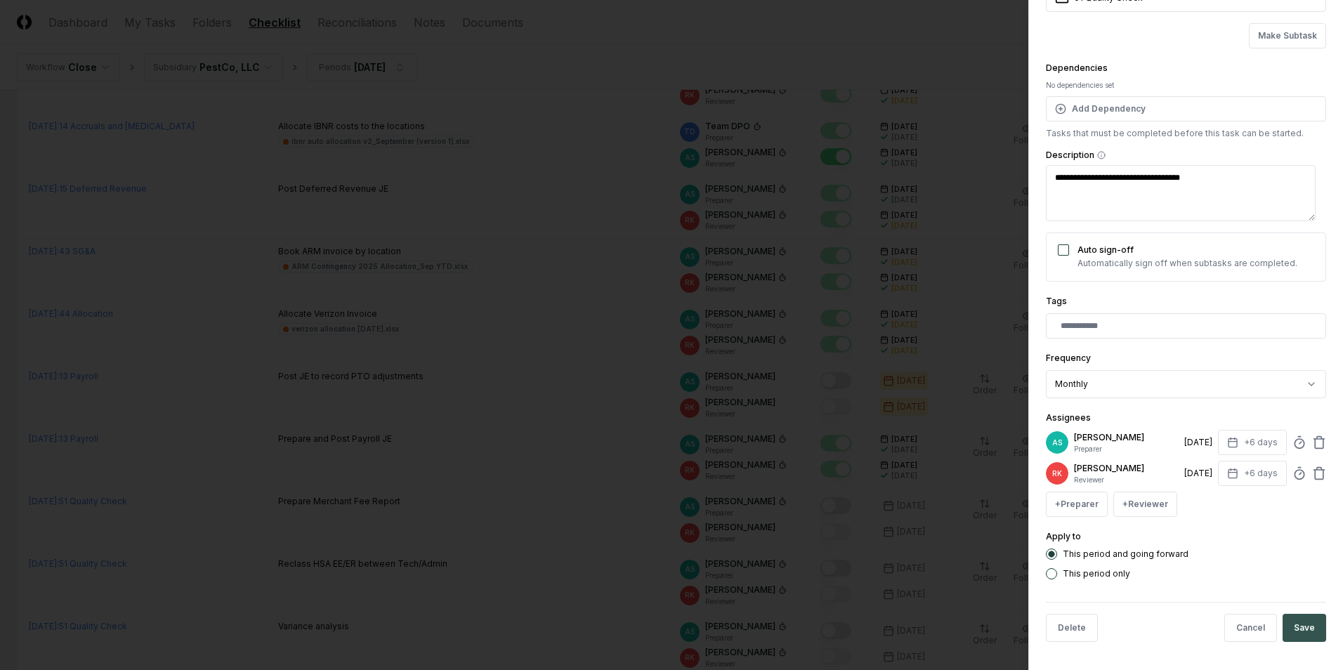  I want to click on p: Tasks that must be completed before this task can be started., so click(1185, 133).